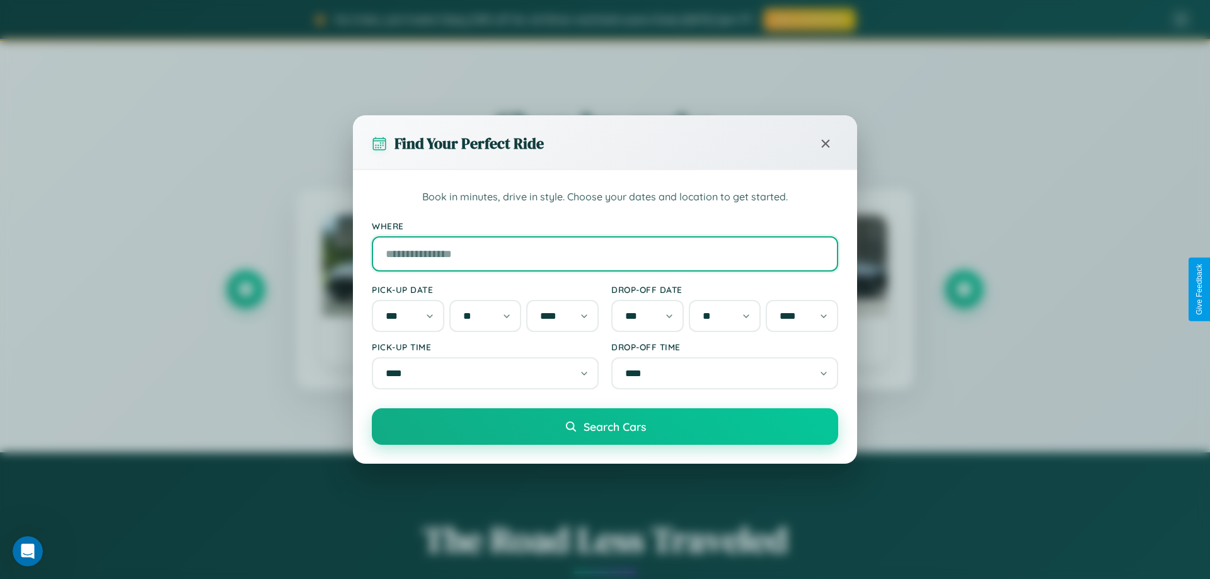 This screenshot has width=1210, height=579. What do you see at coordinates (469, 143) in the screenshot?
I see `h3: Find Your Perfect Ride` at bounding box center [469, 143].